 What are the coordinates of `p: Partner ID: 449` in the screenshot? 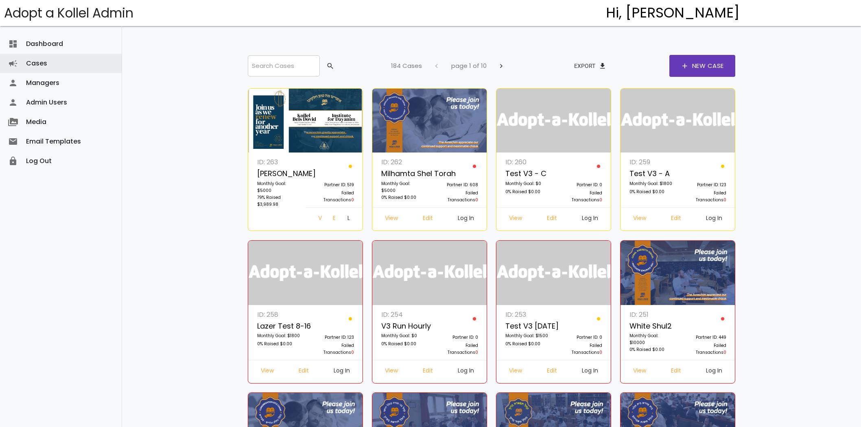 It's located at (704, 338).